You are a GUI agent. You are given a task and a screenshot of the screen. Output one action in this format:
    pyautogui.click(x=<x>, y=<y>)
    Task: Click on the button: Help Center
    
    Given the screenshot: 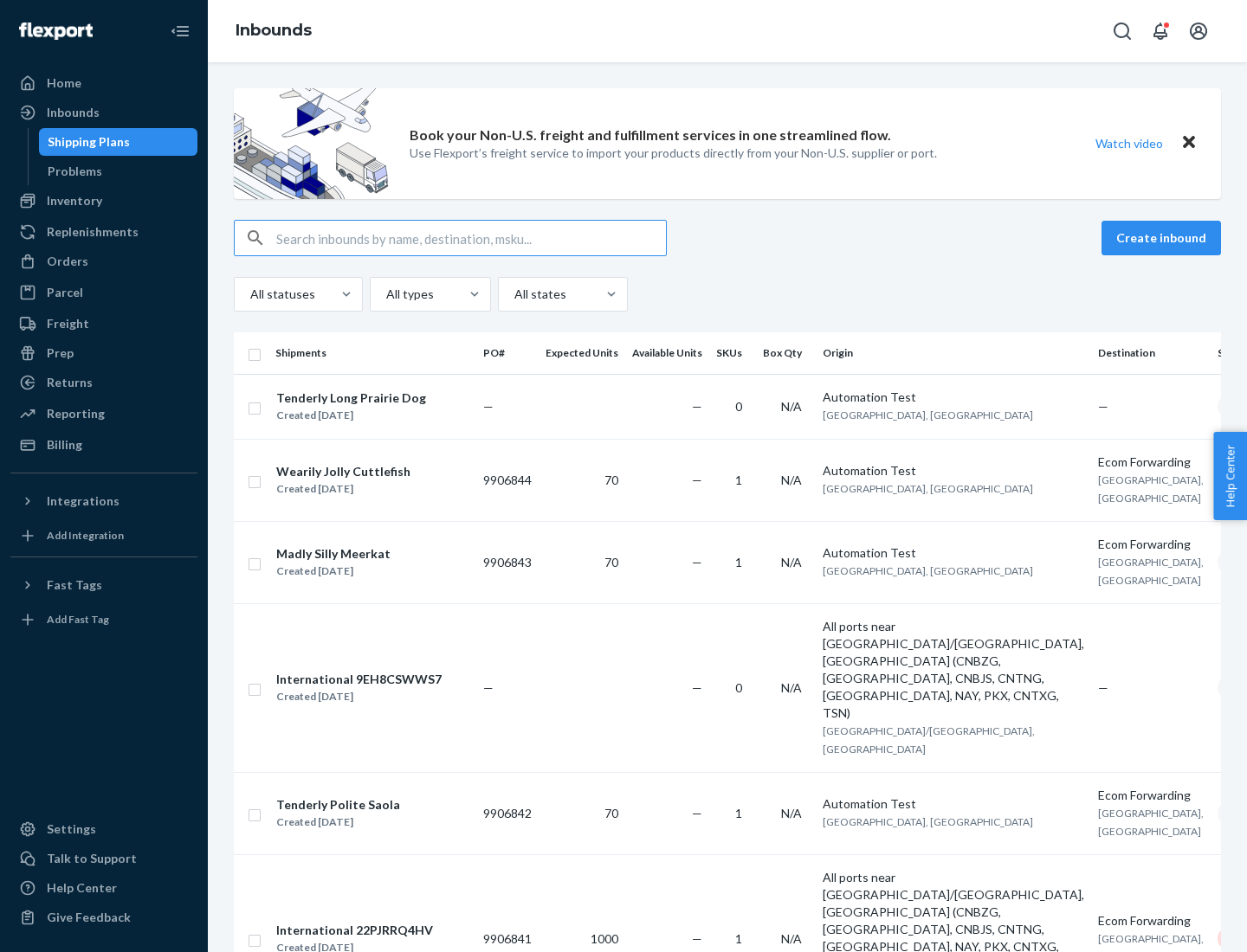 What is the action you would take?
    pyautogui.click(x=1229, y=476)
    